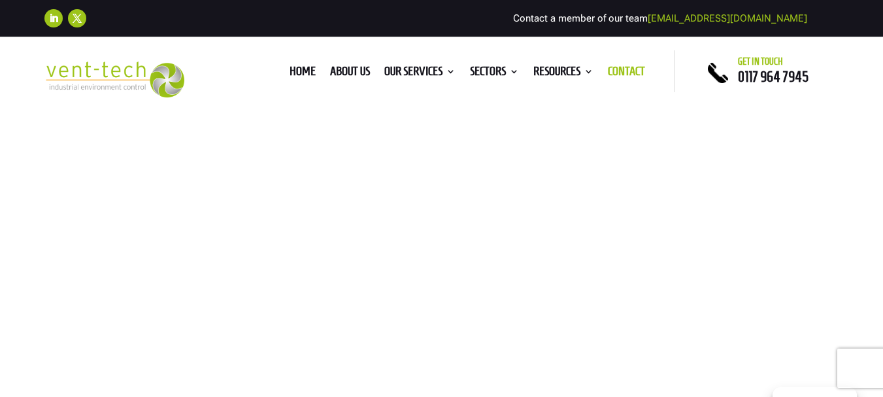  Describe the element at coordinates (773, 76) in the screenshot. I see `a: 0117 964 7945` at that location.